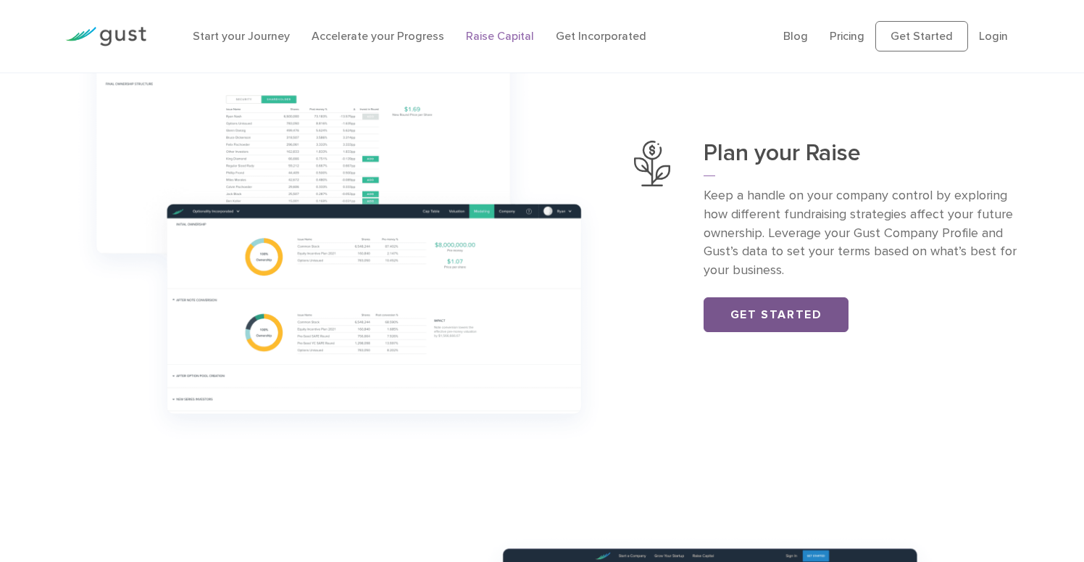 This screenshot has height=562, width=1084. I want to click on img: Group 1146, so click(338, 236).